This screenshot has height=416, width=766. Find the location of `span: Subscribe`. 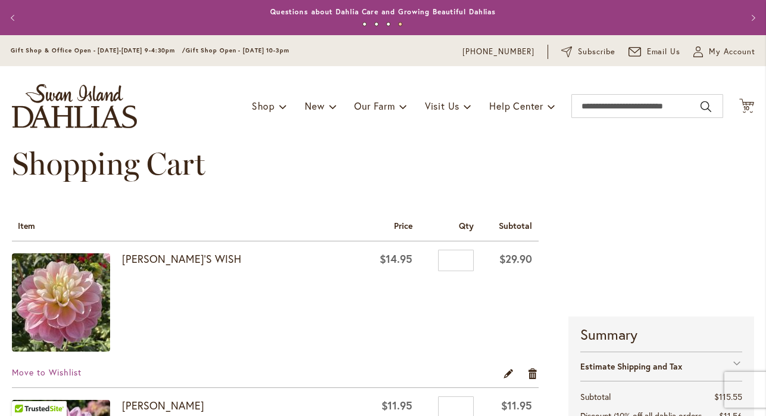

span: Subscribe is located at coordinates (597, 52).